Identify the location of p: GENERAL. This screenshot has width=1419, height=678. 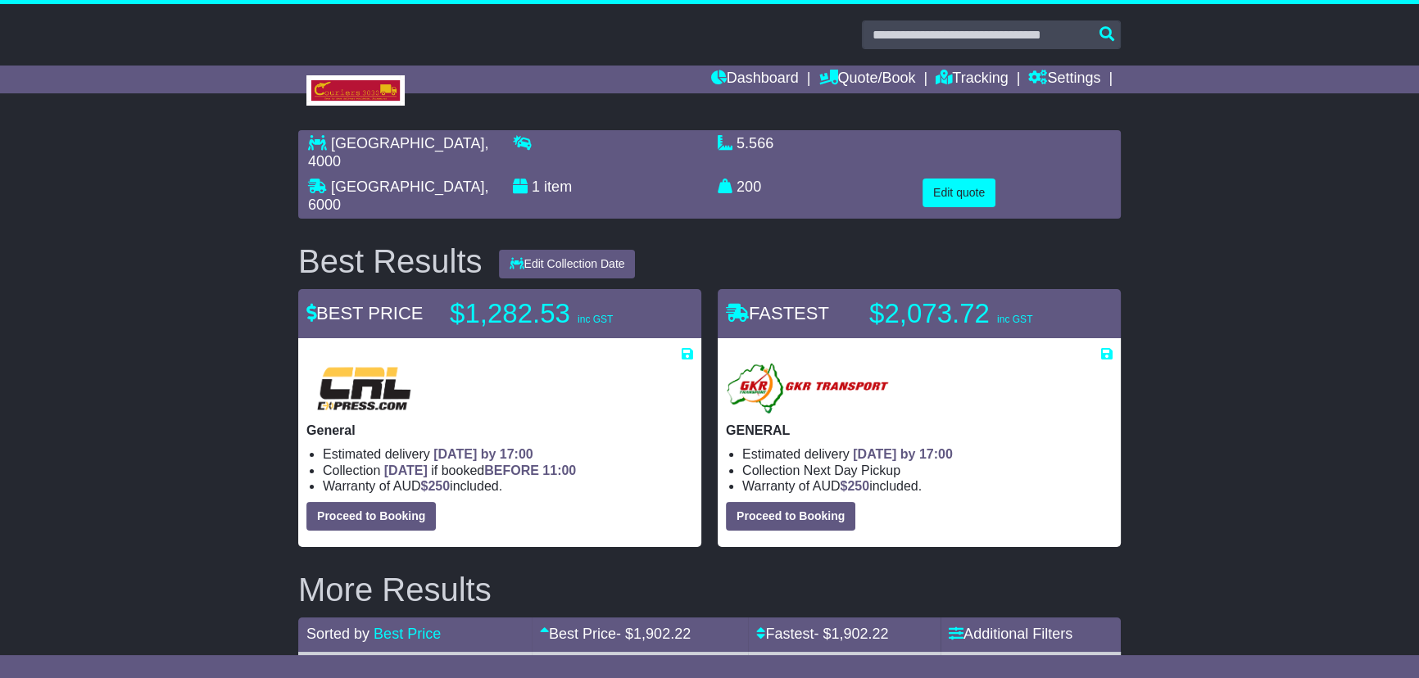
(919, 430).